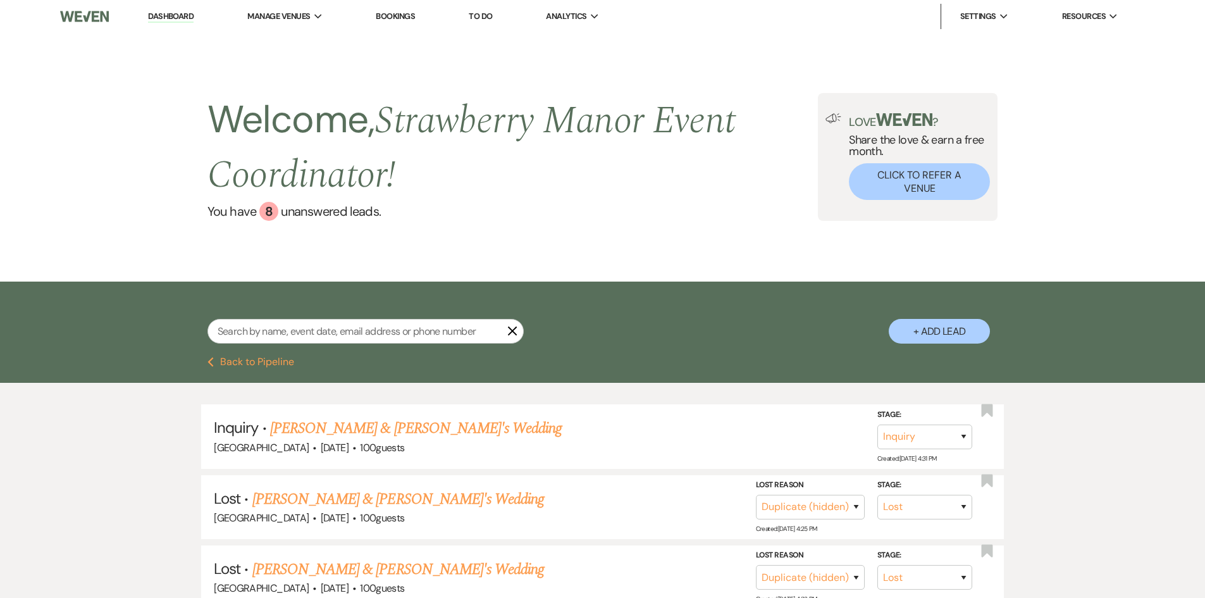 The height and width of the screenshot is (598, 1205). Describe the element at coordinates (1083, 16) in the screenshot. I see `span: Resources` at that location.